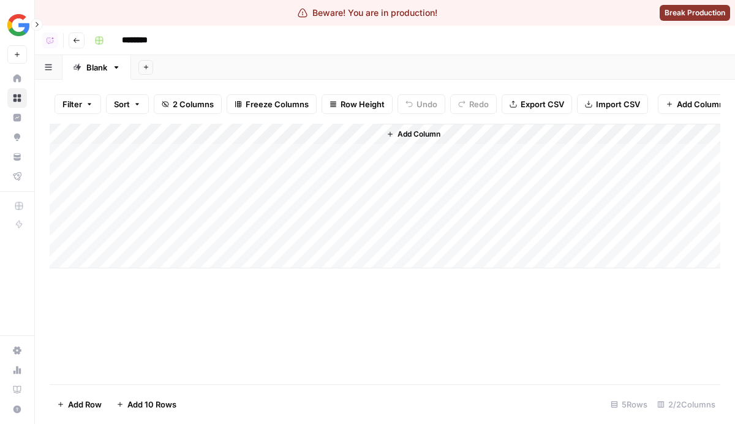 Image resolution: width=735 pixels, height=424 pixels. What do you see at coordinates (686, 404) in the screenshot?
I see `div: 2/2 Columns` at bounding box center [686, 404].